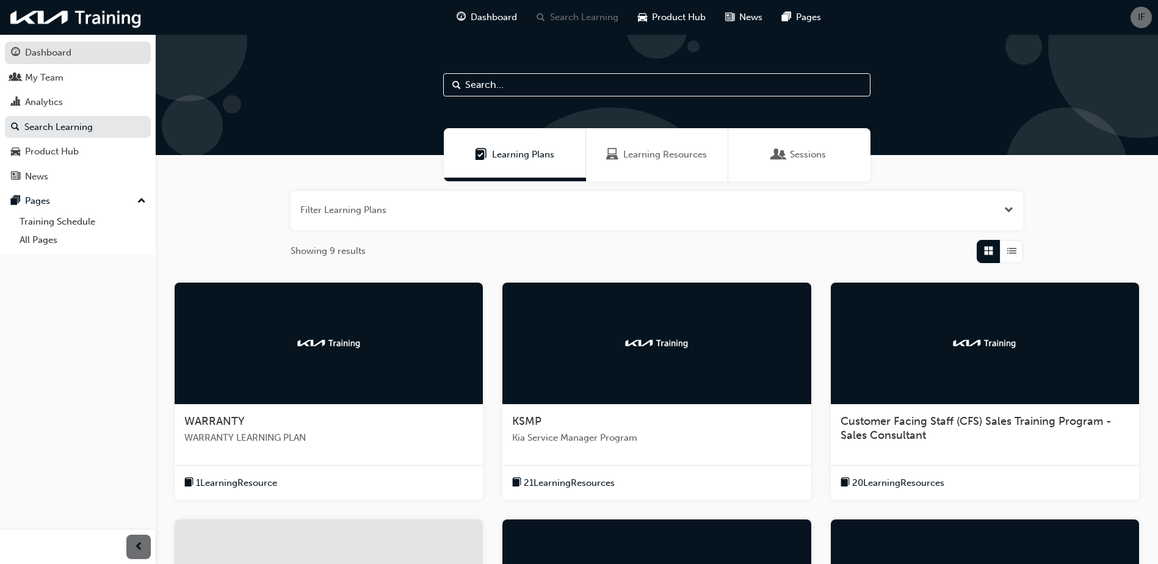 This screenshot has width=1158, height=564. Describe the element at coordinates (78, 102) in the screenshot. I see `a: Analytics` at that location.